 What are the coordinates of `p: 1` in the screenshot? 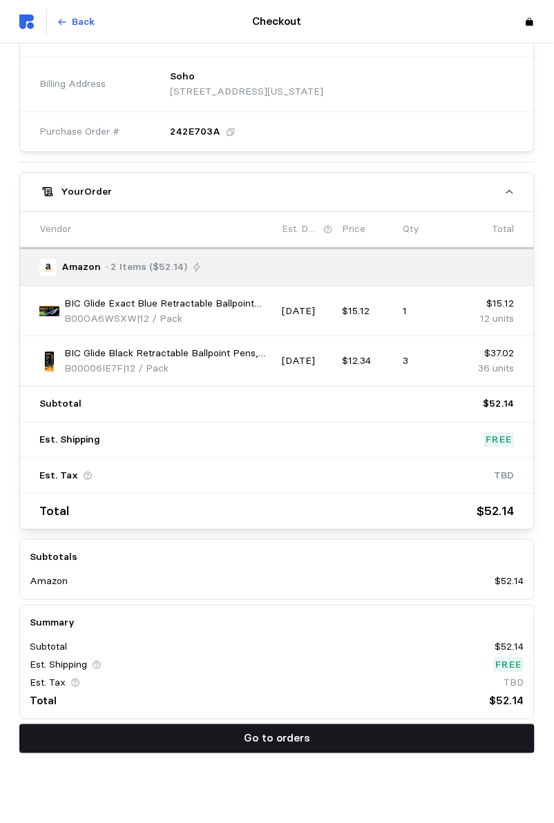 It's located at (429, 311).